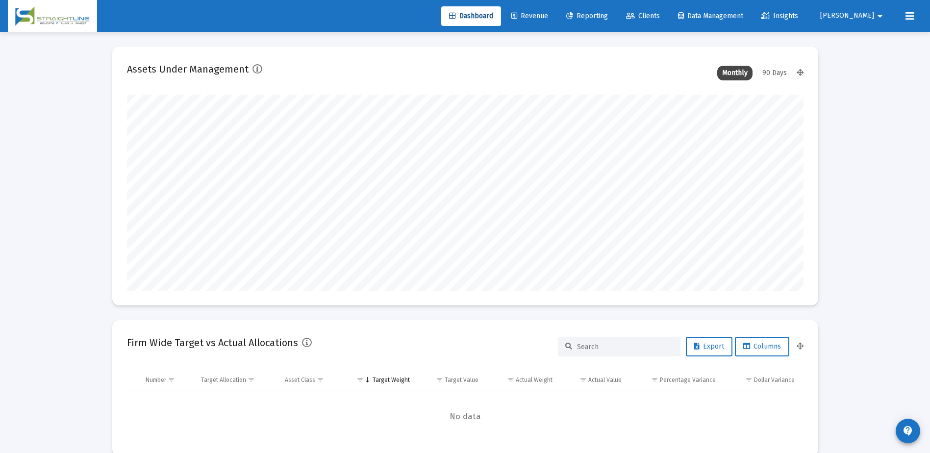 The width and height of the screenshot is (930, 453). What do you see at coordinates (465, 405) in the screenshot?
I see `div: Data grid` at bounding box center [465, 405].